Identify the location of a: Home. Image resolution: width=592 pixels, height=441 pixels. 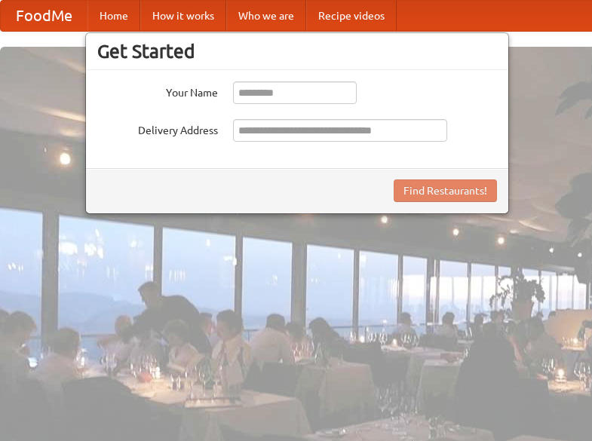
(114, 16).